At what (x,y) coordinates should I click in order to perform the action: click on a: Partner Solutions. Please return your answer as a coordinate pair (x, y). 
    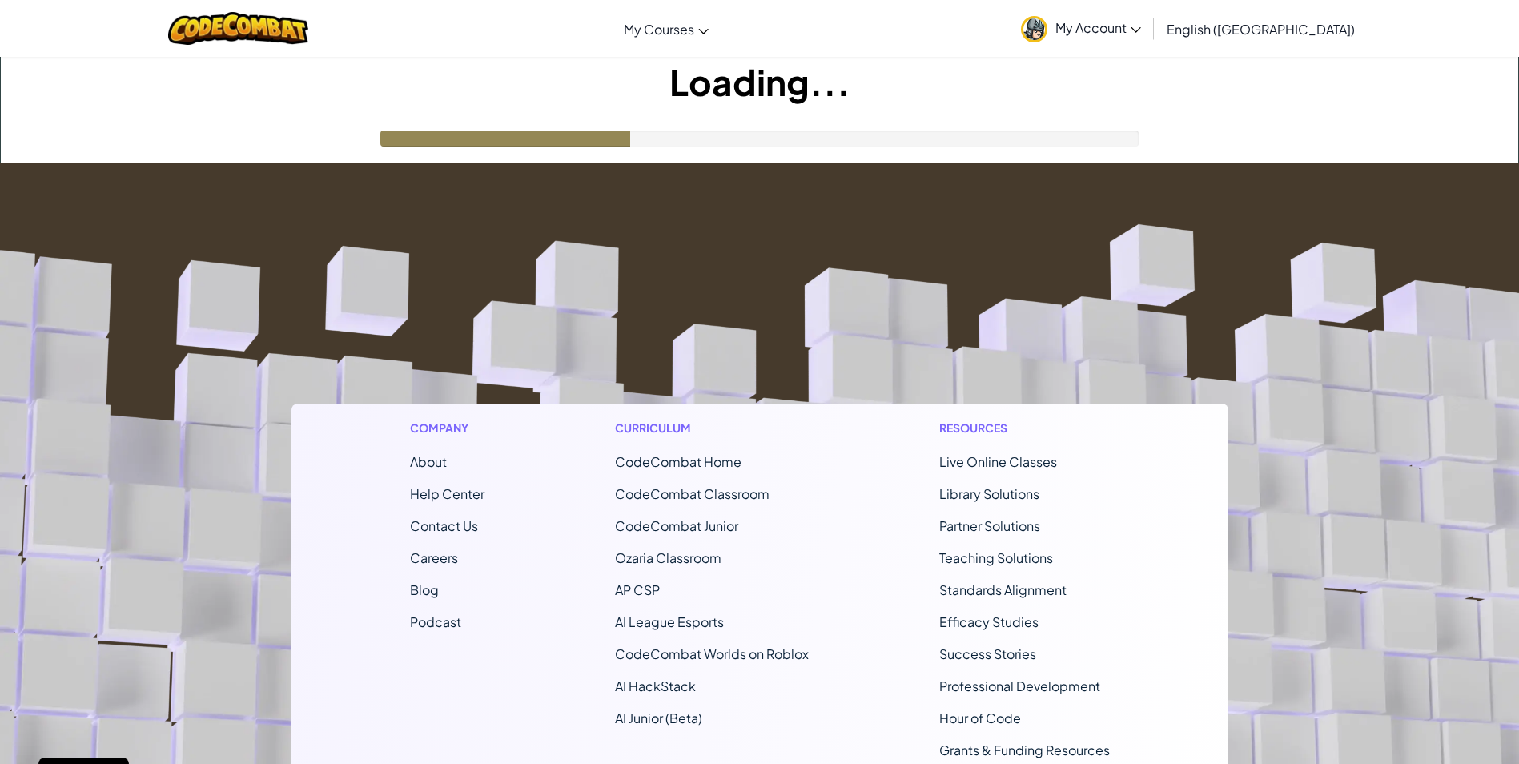
    Looking at the image, I should click on (990, 525).